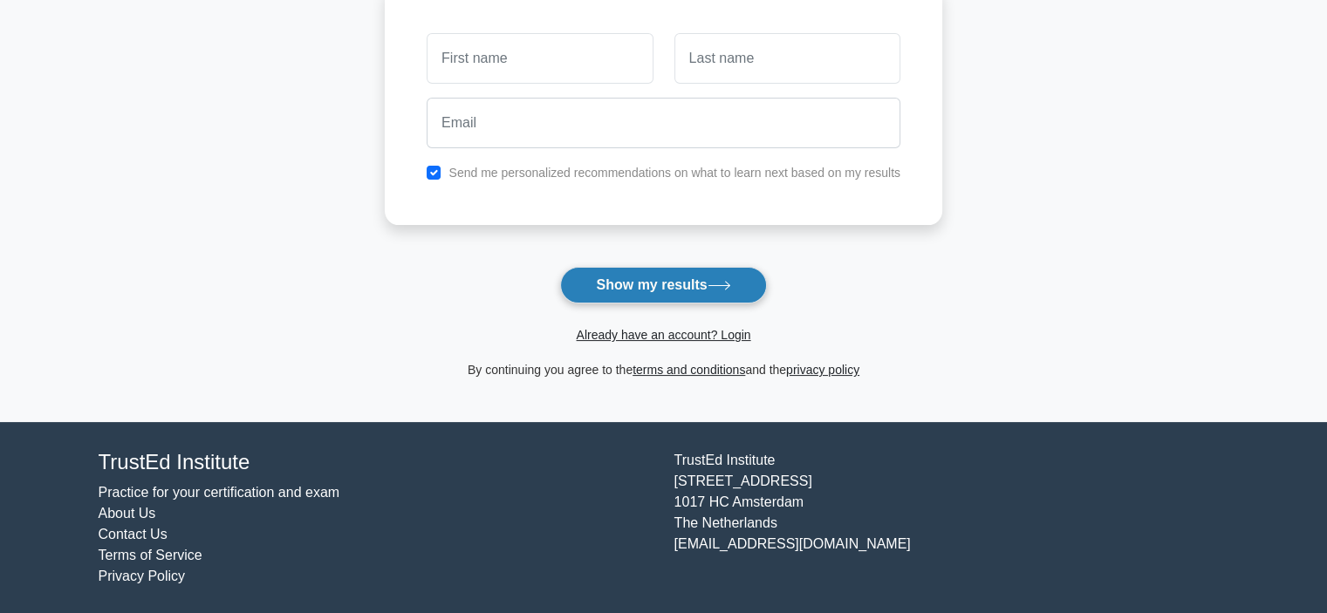 The width and height of the screenshot is (1327, 613). I want to click on a: Privacy Policy, so click(142, 576).